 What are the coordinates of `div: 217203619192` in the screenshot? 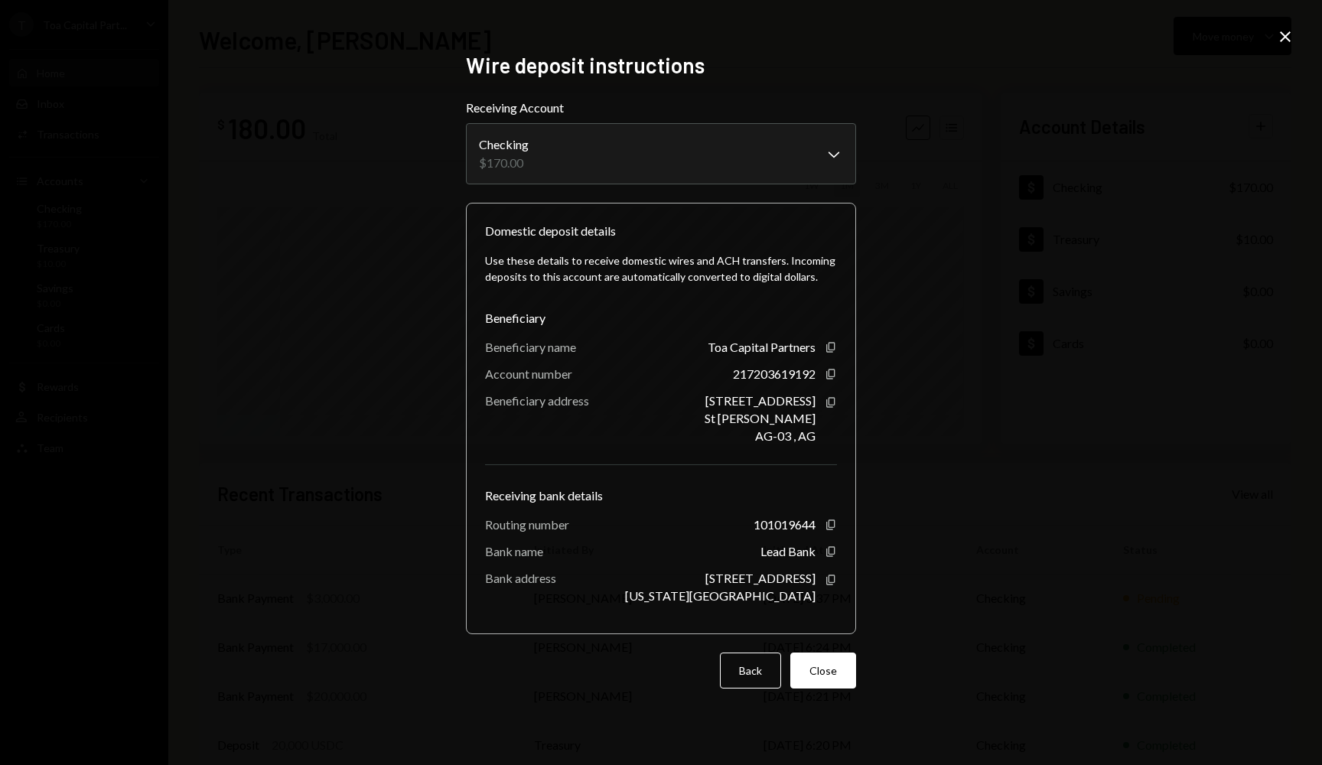 It's located at (774, 373).